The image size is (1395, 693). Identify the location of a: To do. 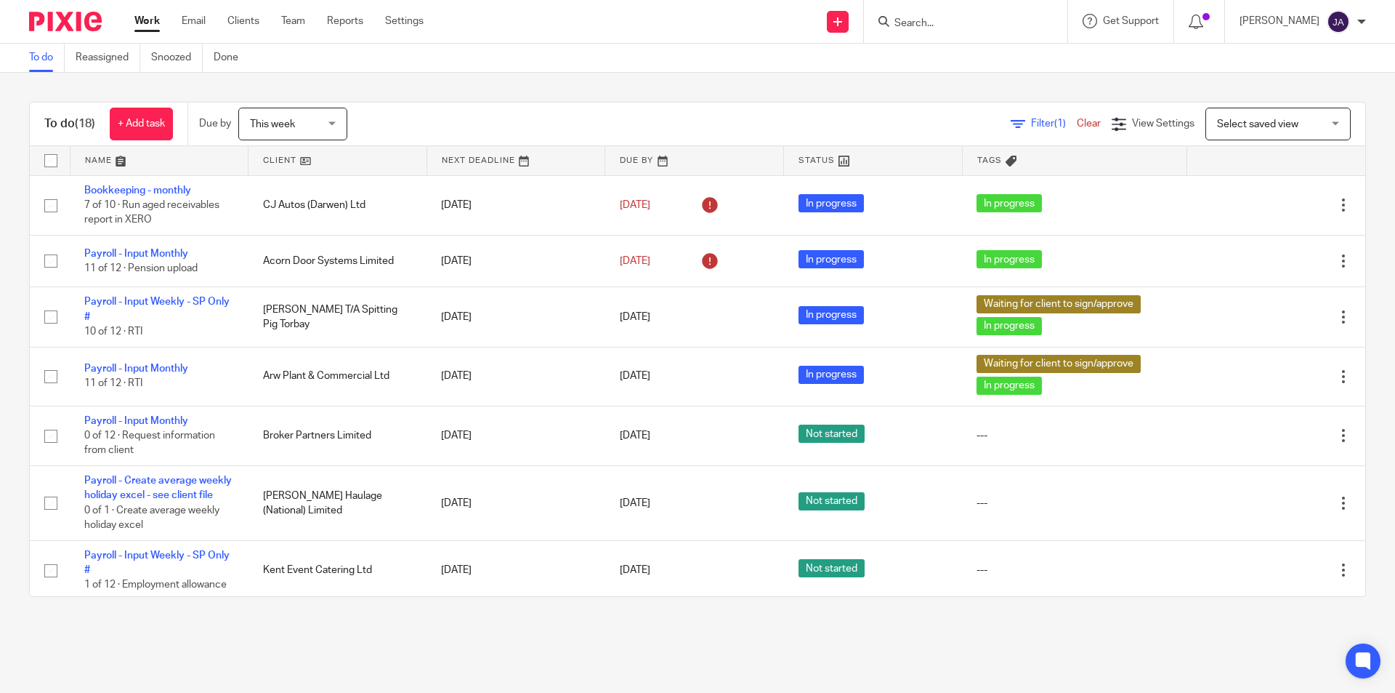
(47, 57).